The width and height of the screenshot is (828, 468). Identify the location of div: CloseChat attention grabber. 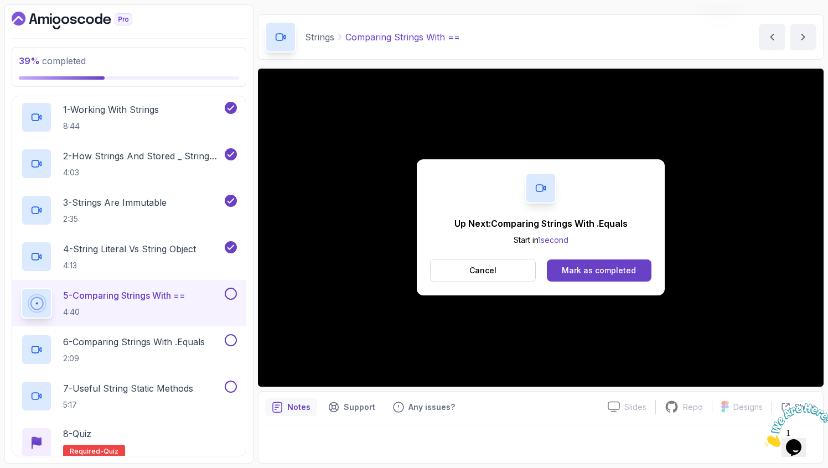
(34, 26).